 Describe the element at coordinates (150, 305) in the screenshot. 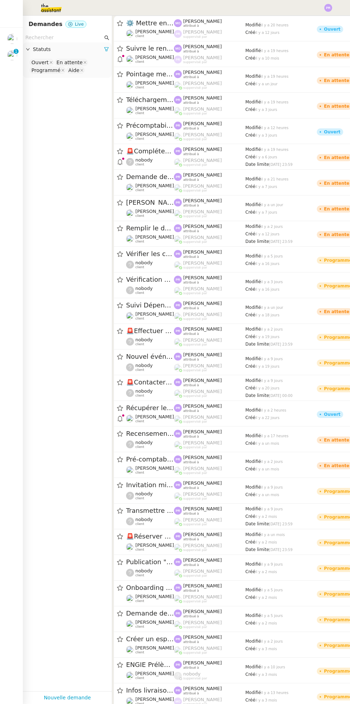

I see `span: Suivi Dépenses Cartes Salariées Qonto - 20 septembre 2025` at that location.